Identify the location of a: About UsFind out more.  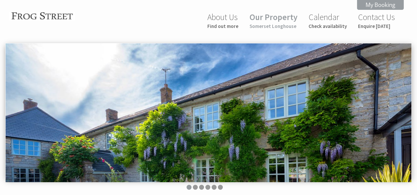
(223, 20).